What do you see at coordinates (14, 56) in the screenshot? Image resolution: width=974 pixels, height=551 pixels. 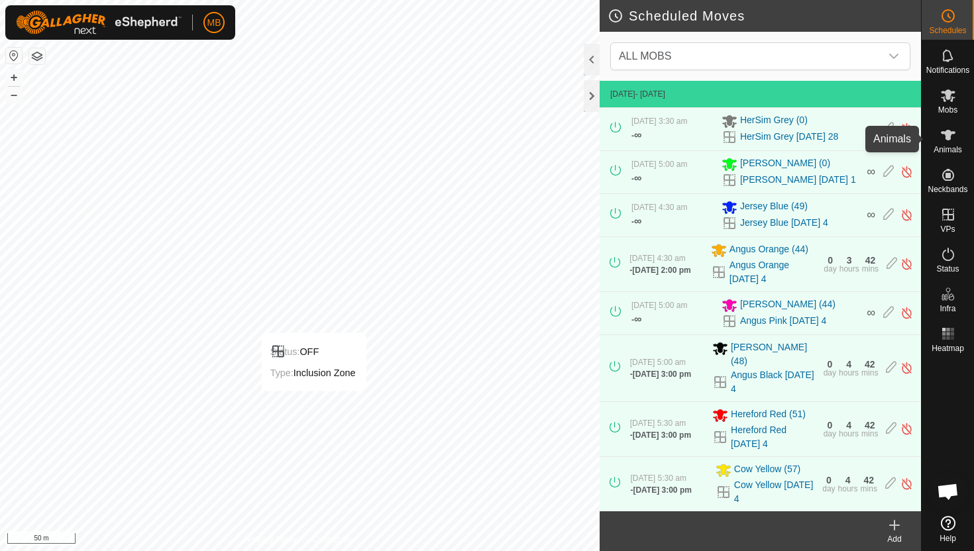 I see `button: Reset Map` at bounding box center [14, 56].